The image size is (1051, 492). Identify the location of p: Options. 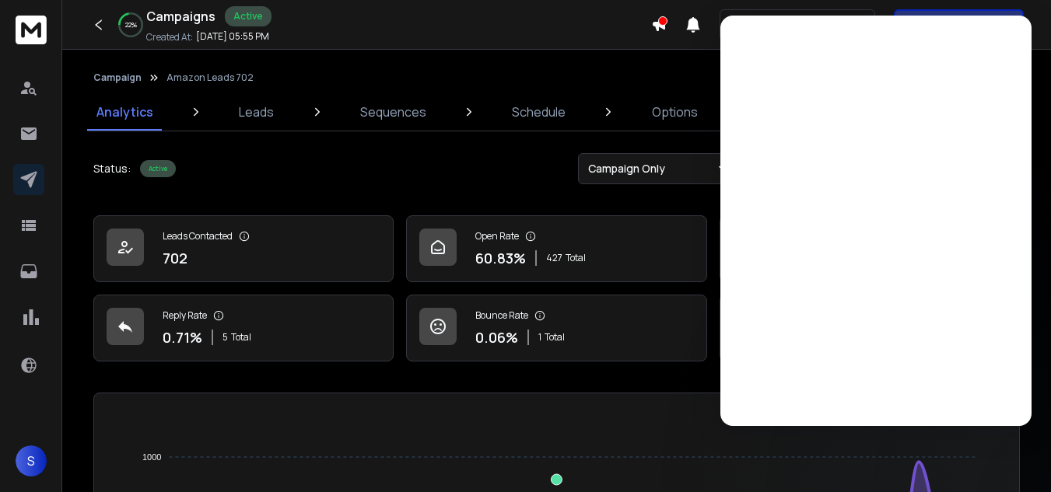
(675, 112).